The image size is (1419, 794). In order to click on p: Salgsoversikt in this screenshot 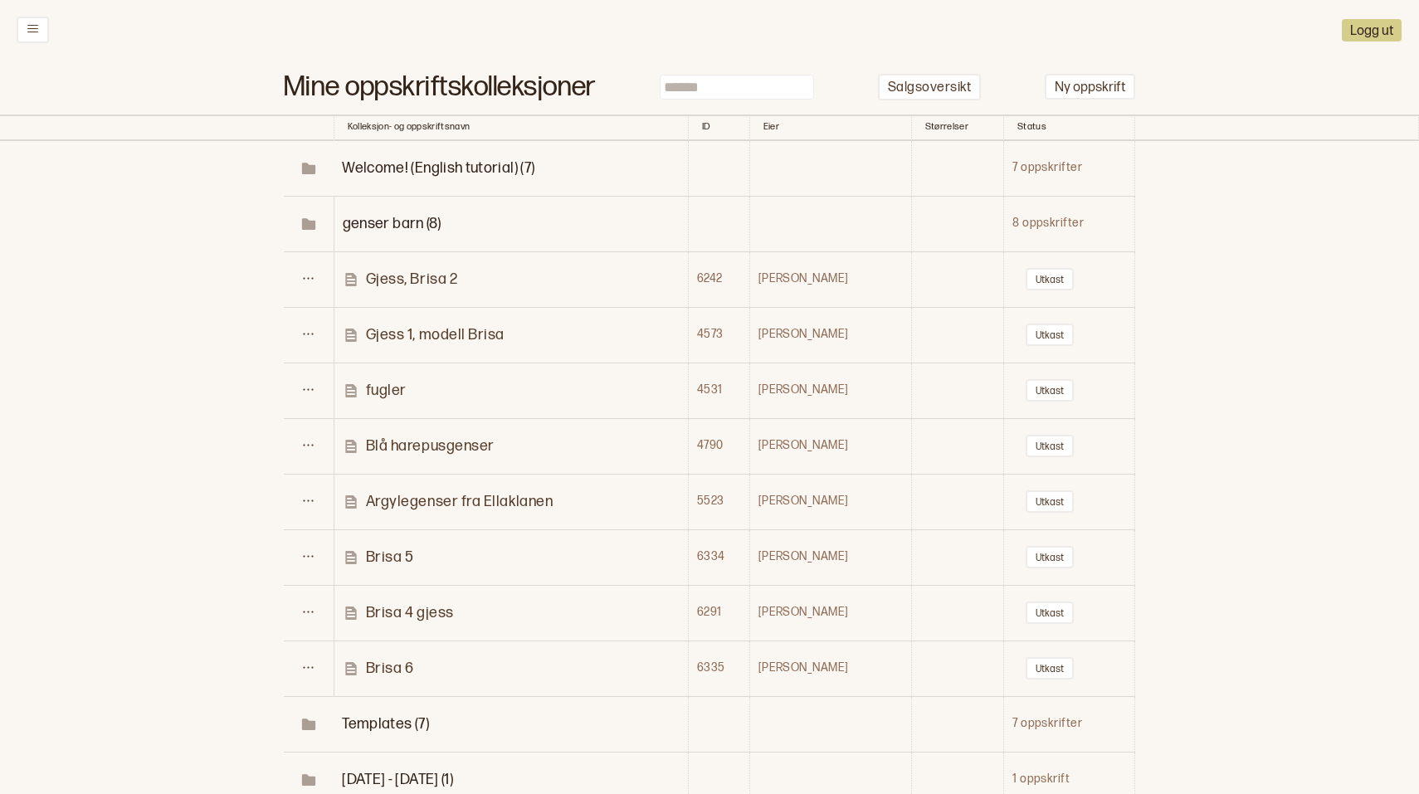, I will do `click(930, 88)`.